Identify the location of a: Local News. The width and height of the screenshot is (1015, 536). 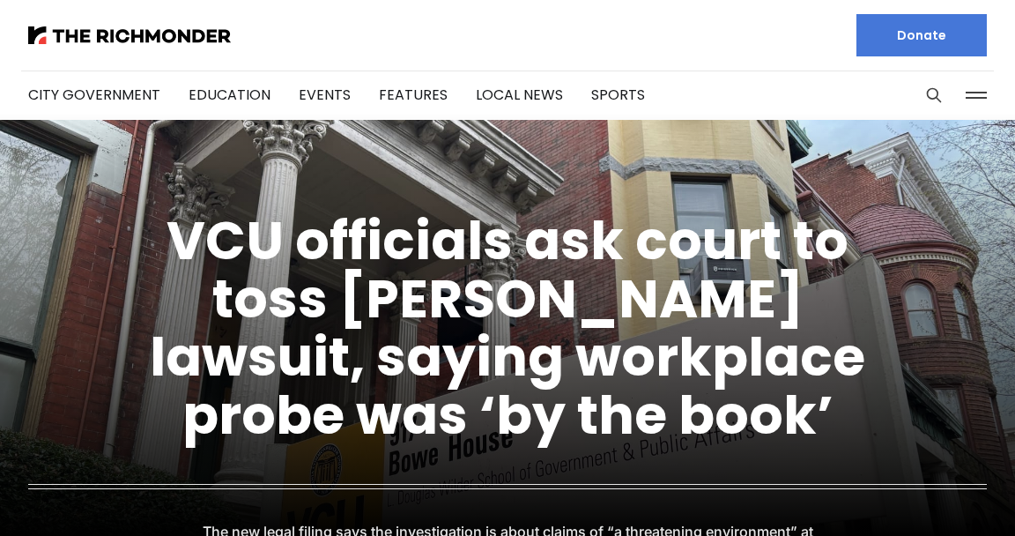
(519, 94).